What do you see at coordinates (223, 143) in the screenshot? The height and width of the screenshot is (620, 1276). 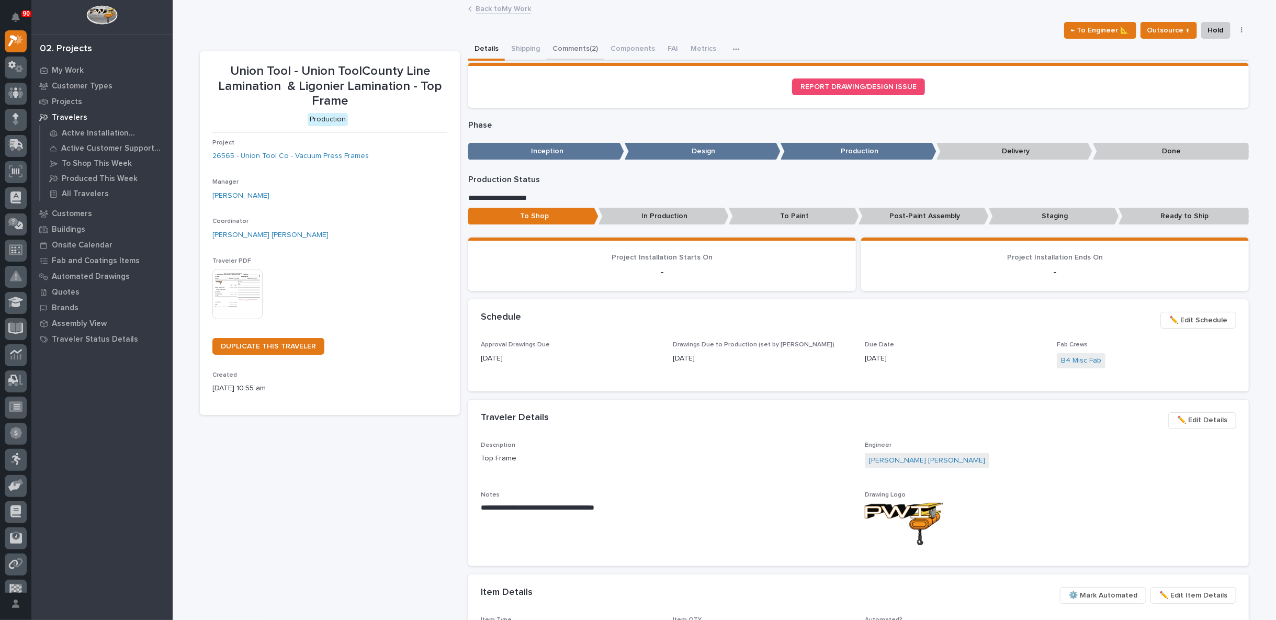 I see `span: Project` at bounding box center [223, 143].